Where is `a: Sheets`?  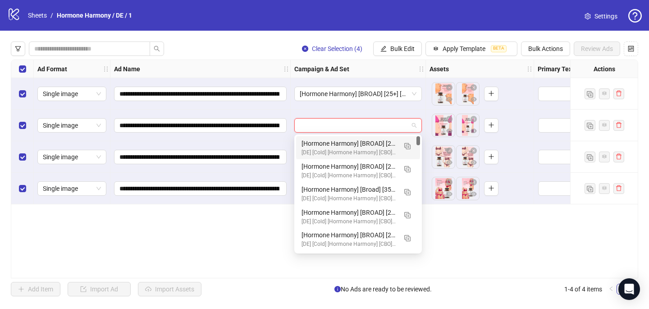 a: Sheets is located at coordinates (37, 15).